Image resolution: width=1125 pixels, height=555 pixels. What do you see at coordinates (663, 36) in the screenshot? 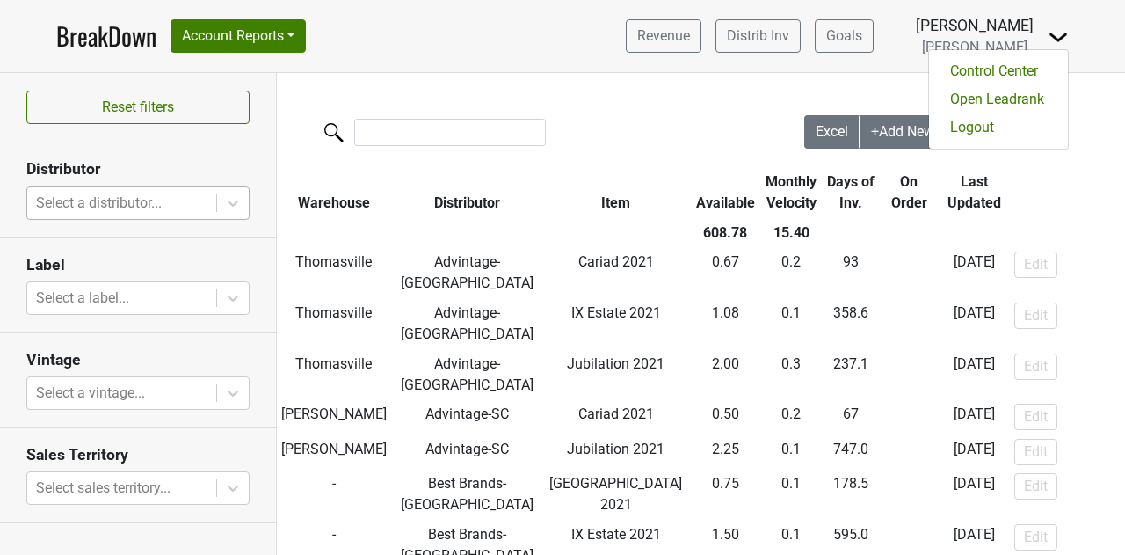
I see `a: Revenue` at bounding box center [663, 36].